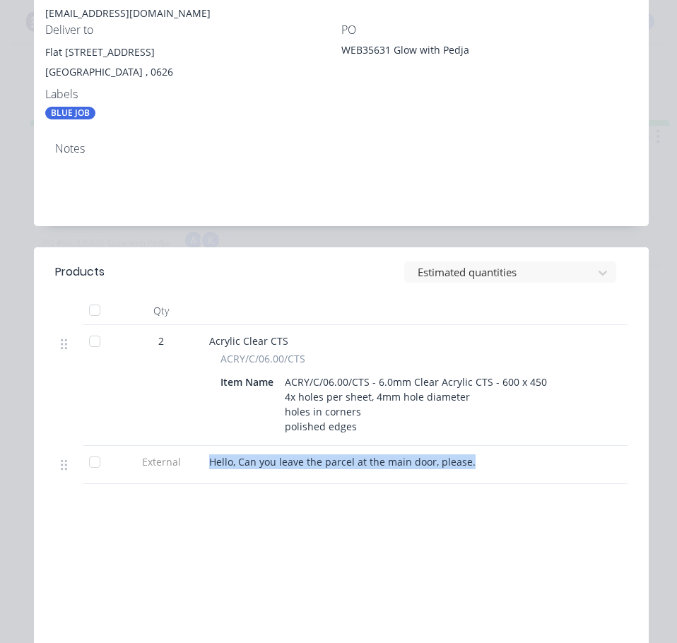 Image resolution: width=677 pixels, height=643 pixels. Describe the element at coordinates (80, 272) in the screenshot. I see `div: Products` at that location.